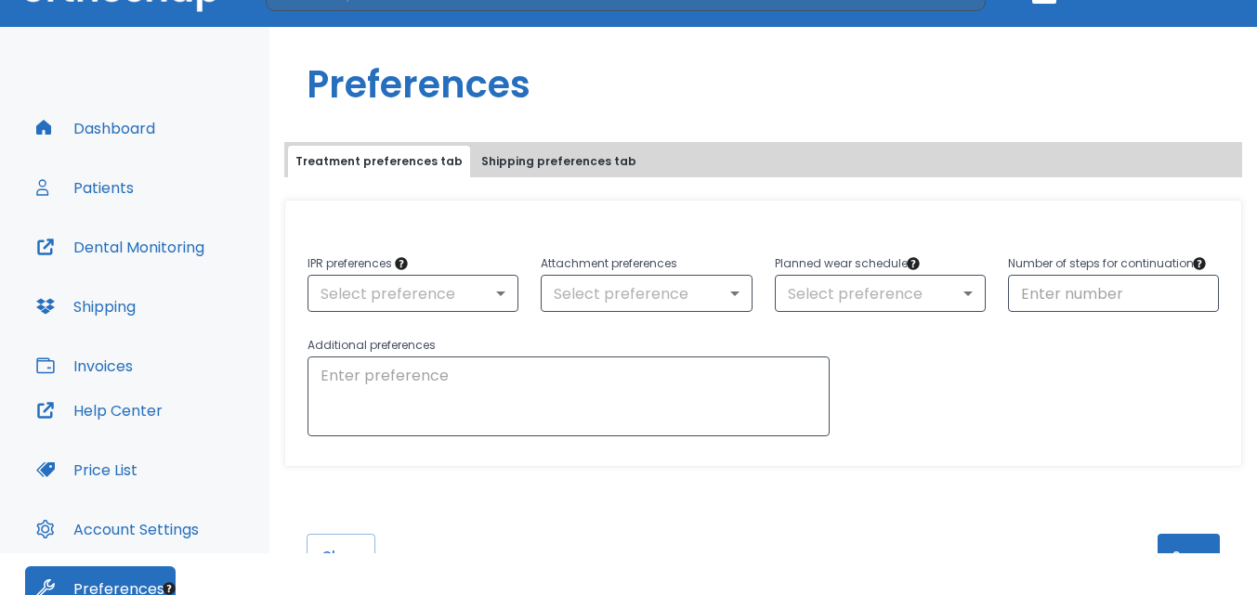 This screenshot has width=1257, height=595. Describe the element at coordinates (99, 411) in the screenshot. I see `a: Help Center` at that location.